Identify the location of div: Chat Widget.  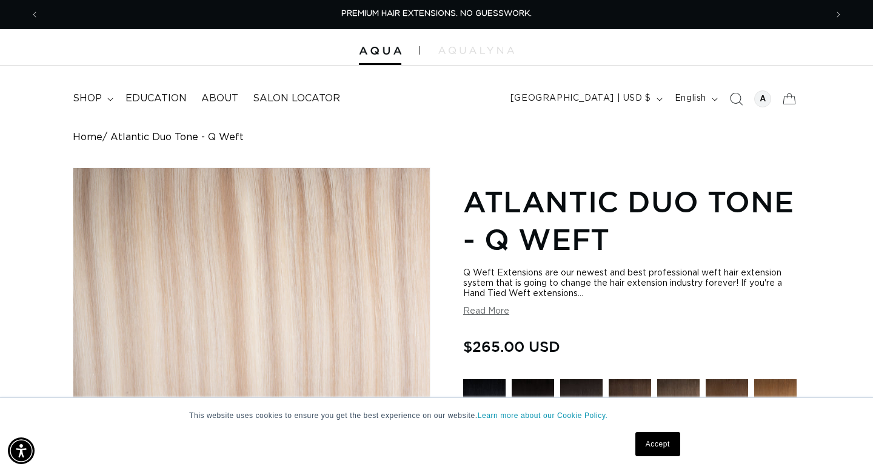
(843, 443).